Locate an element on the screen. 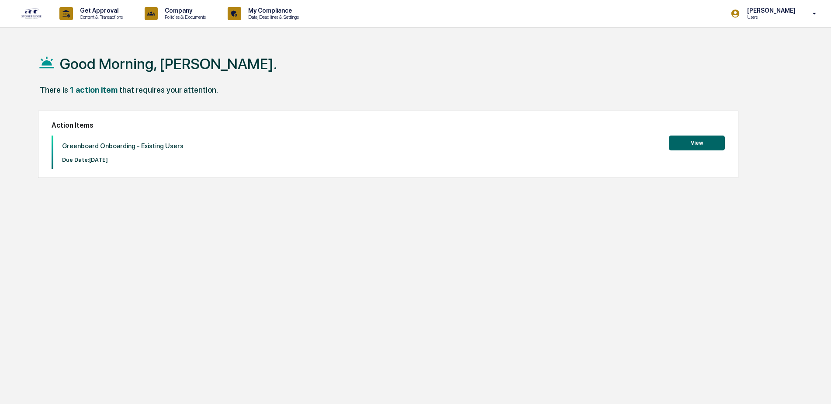 This screenshot has width=831, height=404. div: There is is located at coordinates (54, 90).